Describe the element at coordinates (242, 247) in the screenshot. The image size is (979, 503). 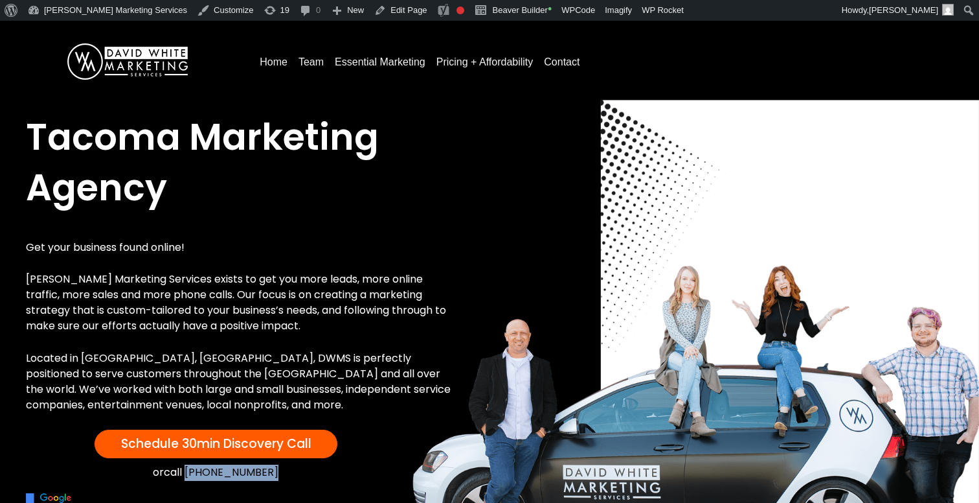
I see `p: Get your business found online!` at that location.